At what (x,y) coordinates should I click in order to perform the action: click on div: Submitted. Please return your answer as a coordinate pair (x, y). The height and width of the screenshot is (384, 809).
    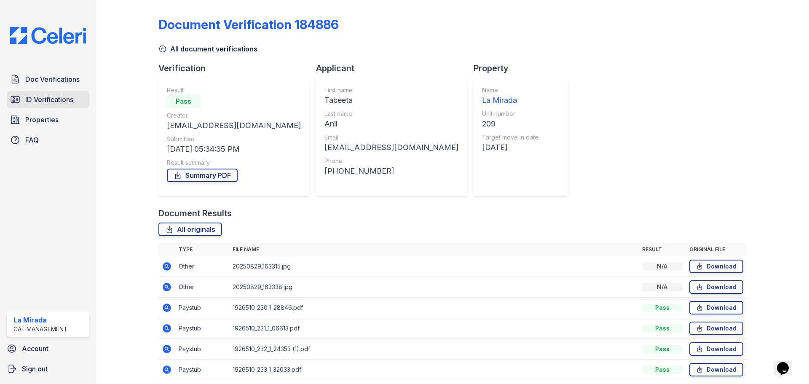
    Looking at the image, I should click on (234, 139).